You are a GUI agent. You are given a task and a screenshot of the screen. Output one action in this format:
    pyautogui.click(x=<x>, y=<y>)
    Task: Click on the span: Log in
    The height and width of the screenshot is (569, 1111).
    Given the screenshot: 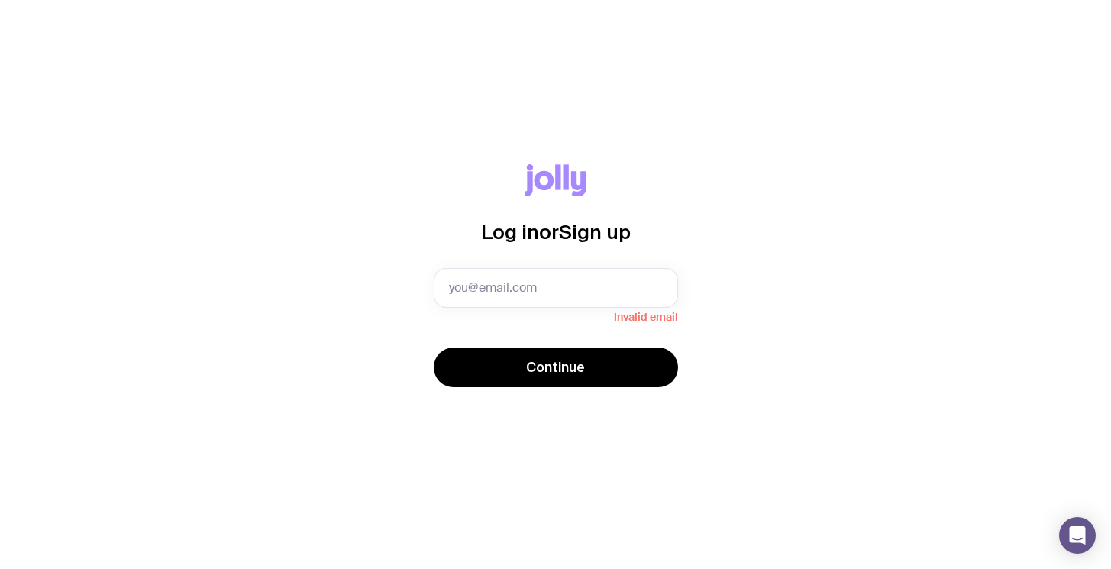 What is the action you would take?
    pyautogui.click(x=510, y=231)
    